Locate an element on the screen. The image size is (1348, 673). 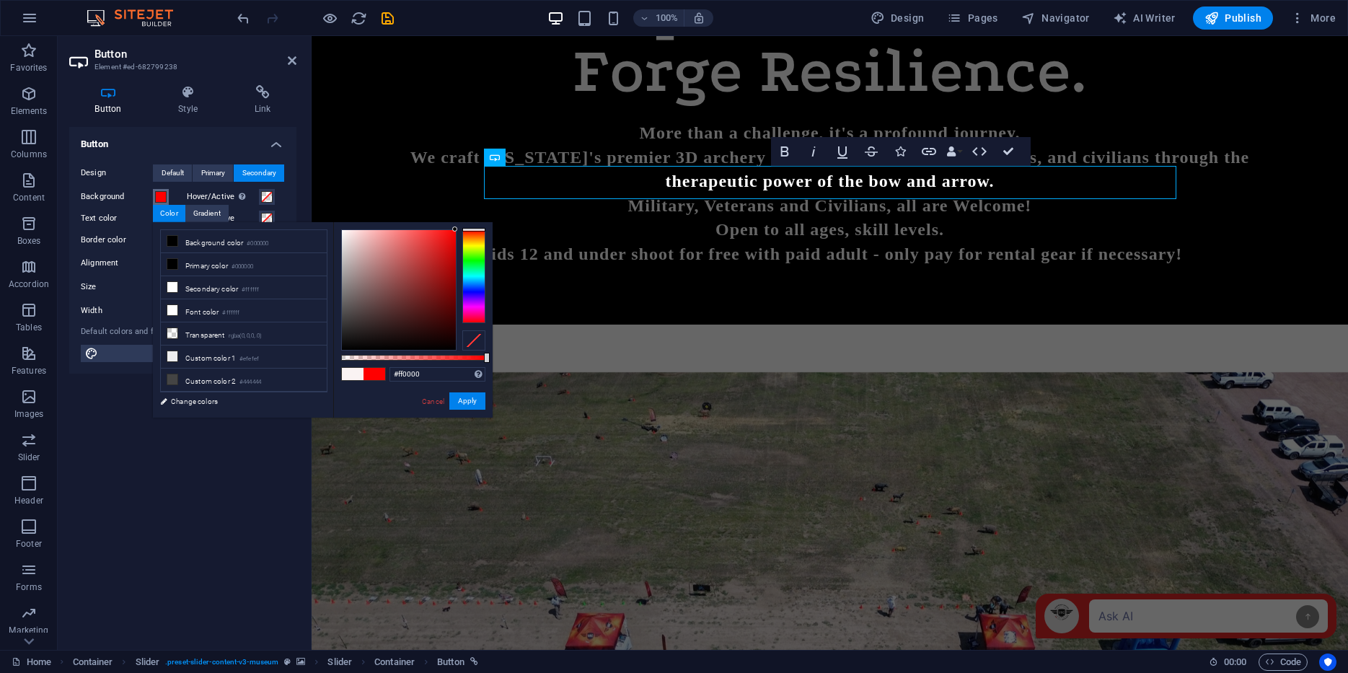
span: Design is located at coordinates (897, 18).